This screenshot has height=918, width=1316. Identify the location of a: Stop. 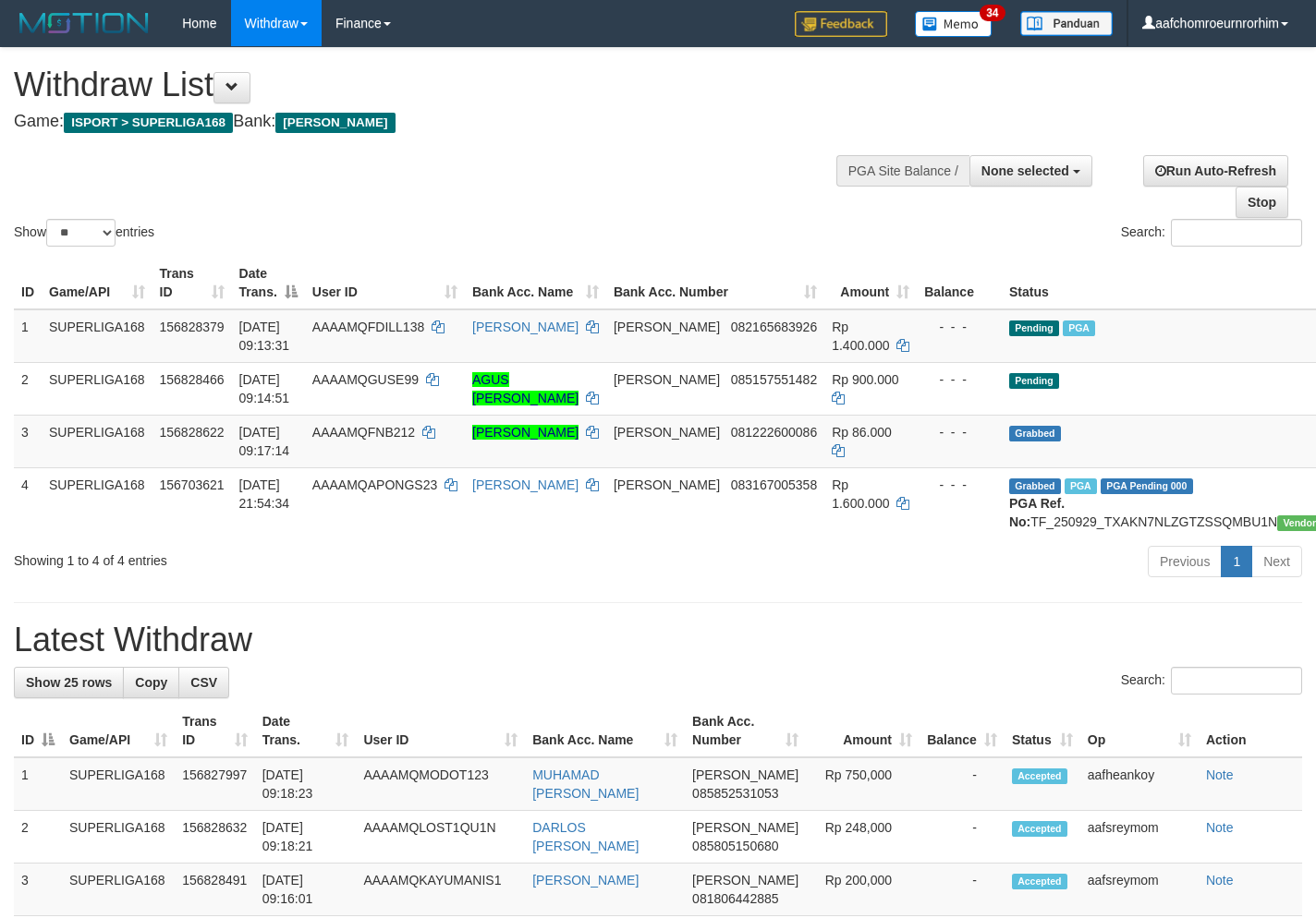
(1261, 202).